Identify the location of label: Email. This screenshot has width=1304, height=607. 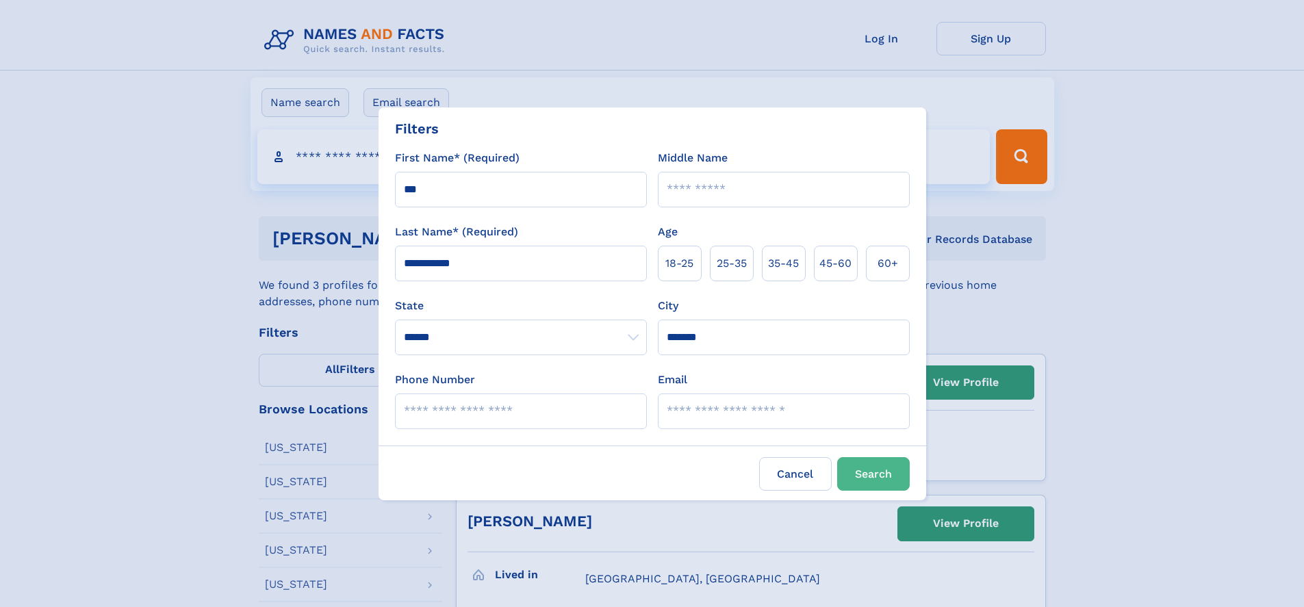
(672, 380).